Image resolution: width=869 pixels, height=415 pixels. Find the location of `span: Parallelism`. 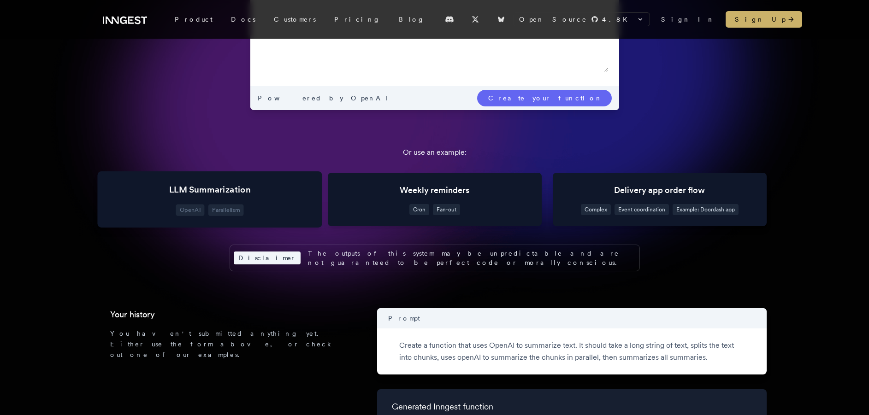

span: Parallelism is located at coordinates (225, 210).